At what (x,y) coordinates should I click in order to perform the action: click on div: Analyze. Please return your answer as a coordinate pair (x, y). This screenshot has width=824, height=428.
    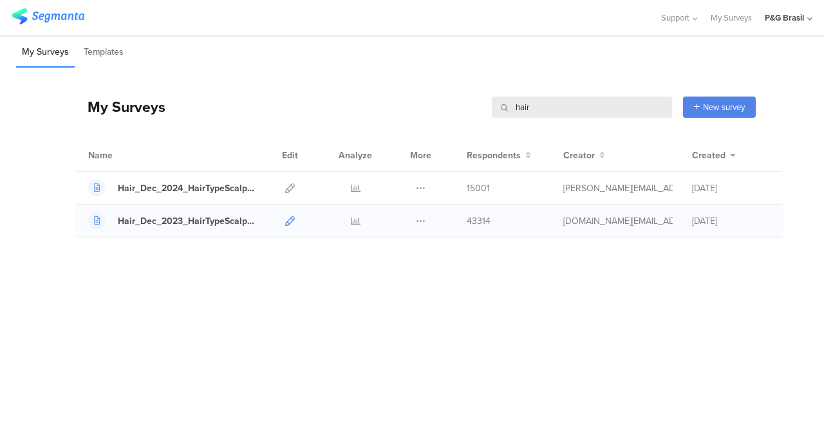
    Looking at the image, I should click on (355, 155).